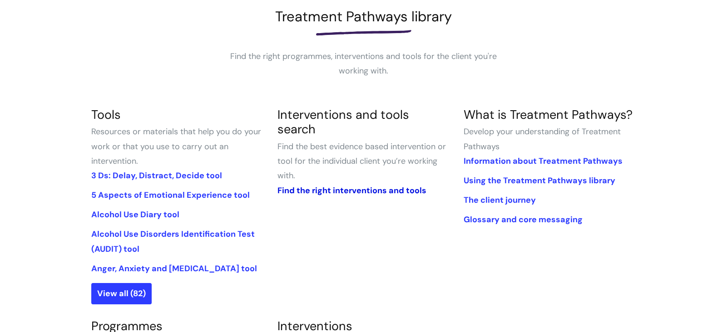 The height and width of the screenshot is (332, 727). What do you see at coordinates (121, 294) in the screenshot?
I see `a: View all (82)` at bounding box center [121, 294].